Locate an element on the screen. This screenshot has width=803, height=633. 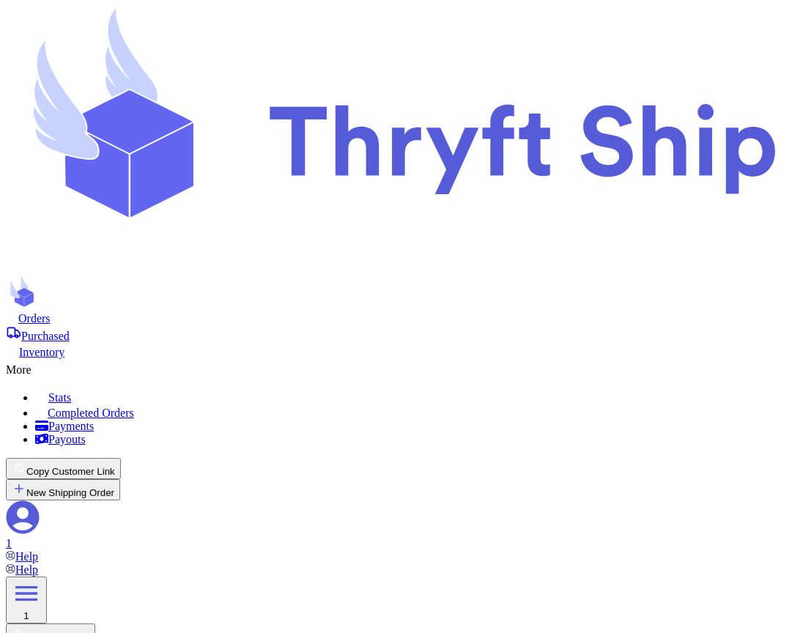
a: Payments is located at coordinates (416, 426).